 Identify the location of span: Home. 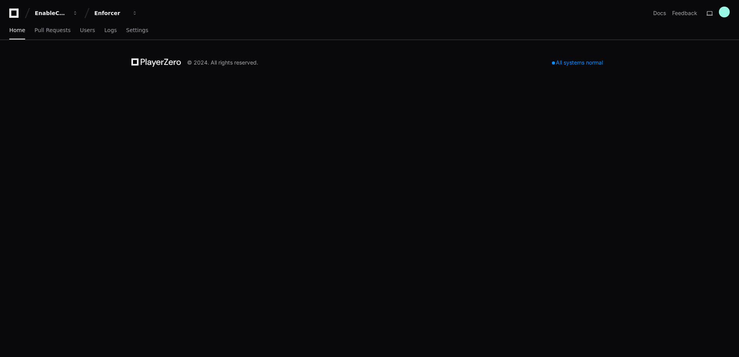
(17, 30).